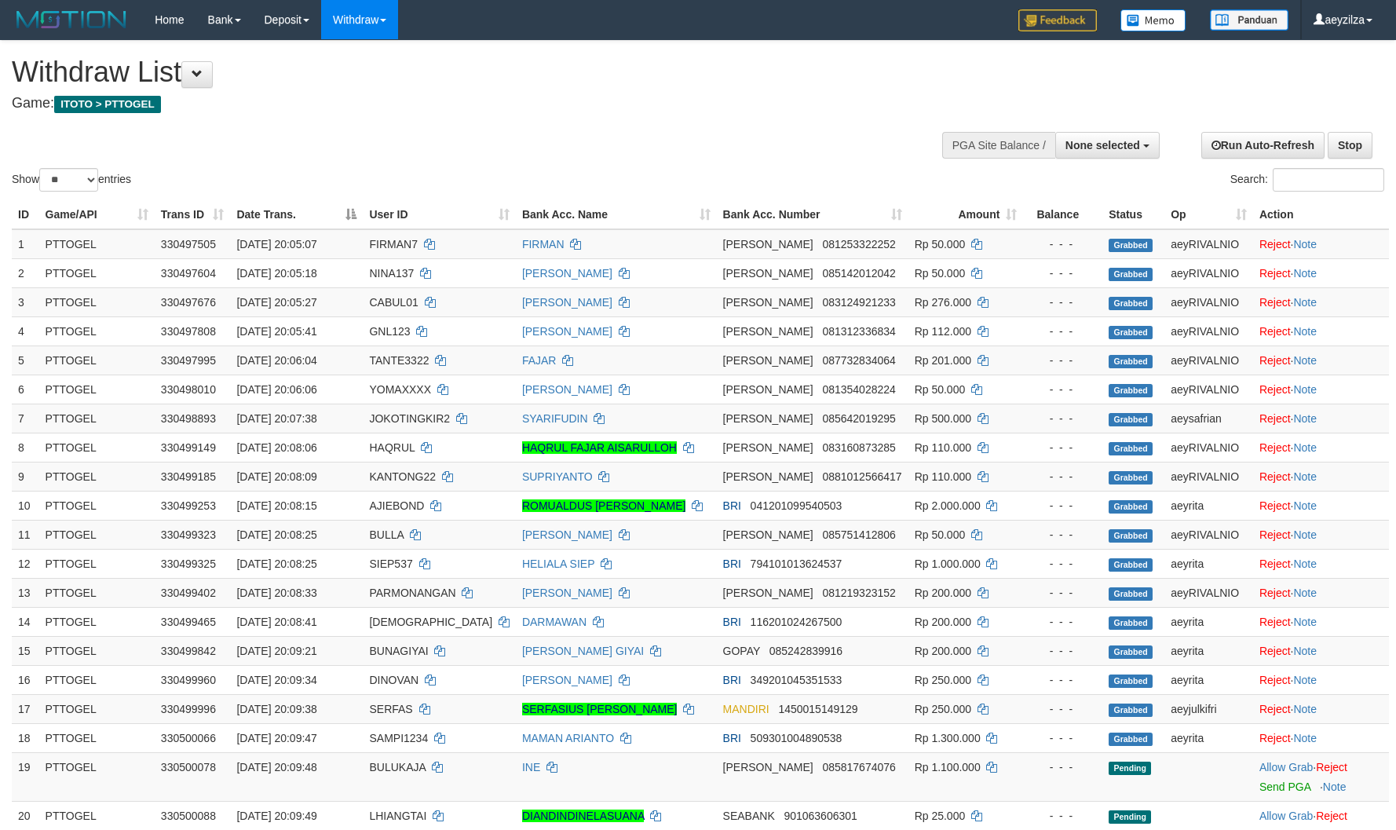  I want to click on th: Amount: activate to sort column ascending, so click(966, 214).